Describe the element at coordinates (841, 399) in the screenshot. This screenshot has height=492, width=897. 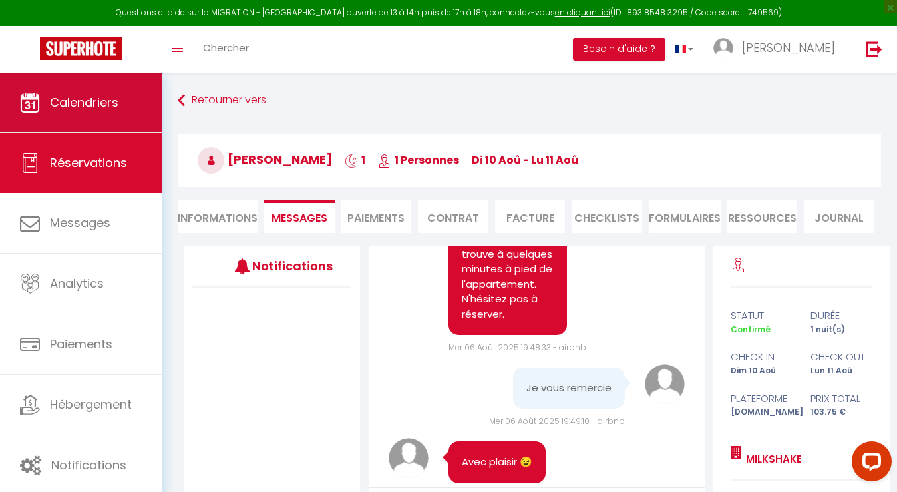
I see `div: Prix total` at that location.